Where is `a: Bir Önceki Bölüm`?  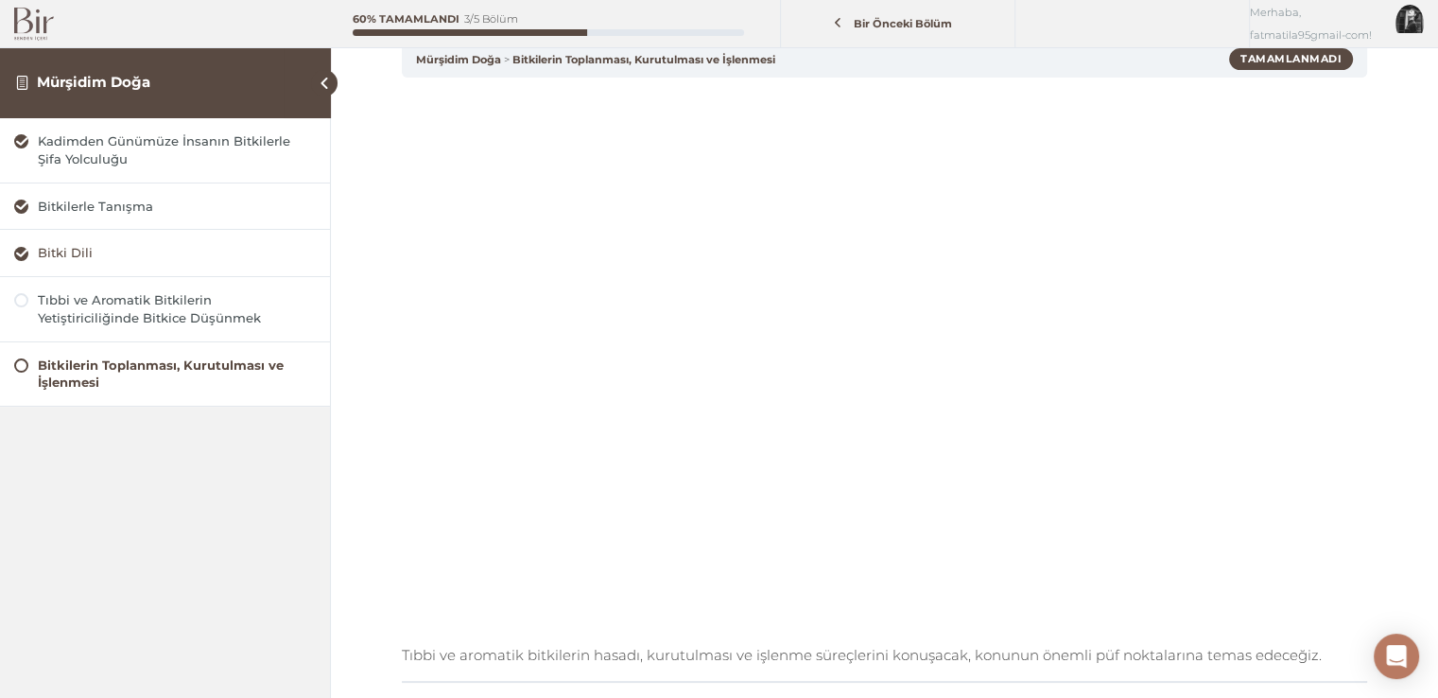 a: Bir Önceki Bölüm is located at coordinates (897, 24).